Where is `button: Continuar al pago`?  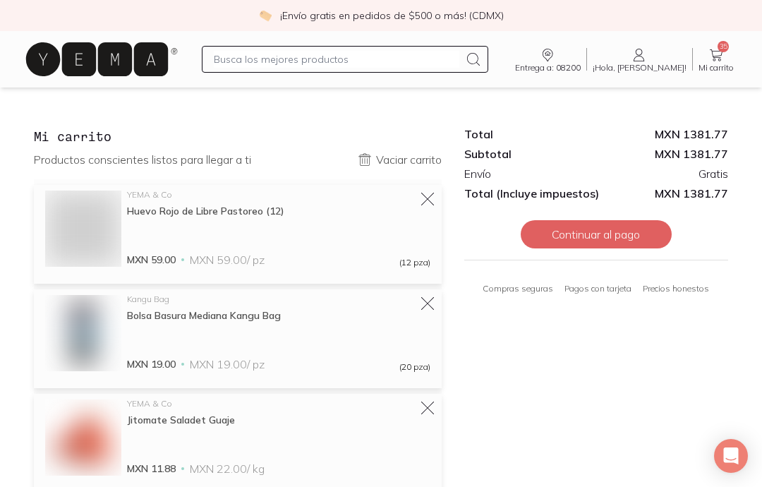 button: Continuar al pago is located at coordinates (596, 234).